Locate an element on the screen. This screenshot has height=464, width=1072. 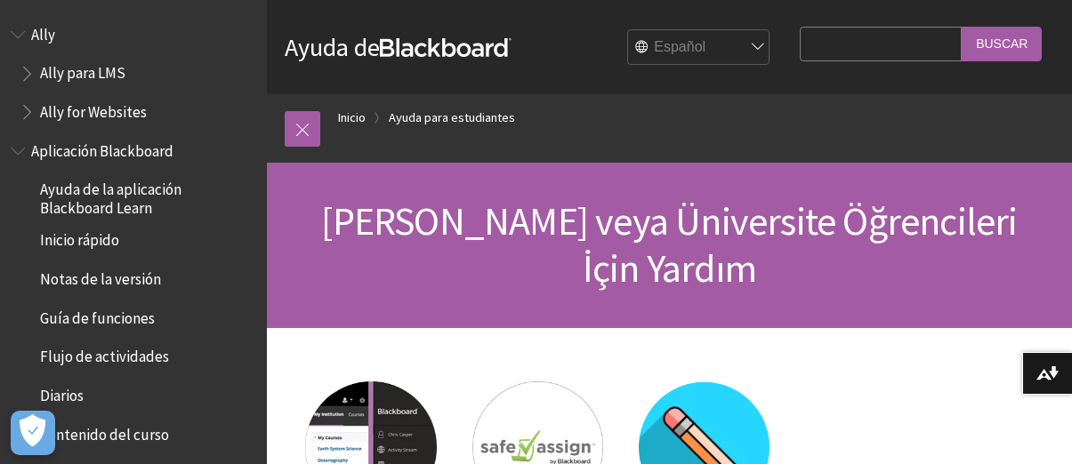
a: Inicio is located at coordinates (351, 117).